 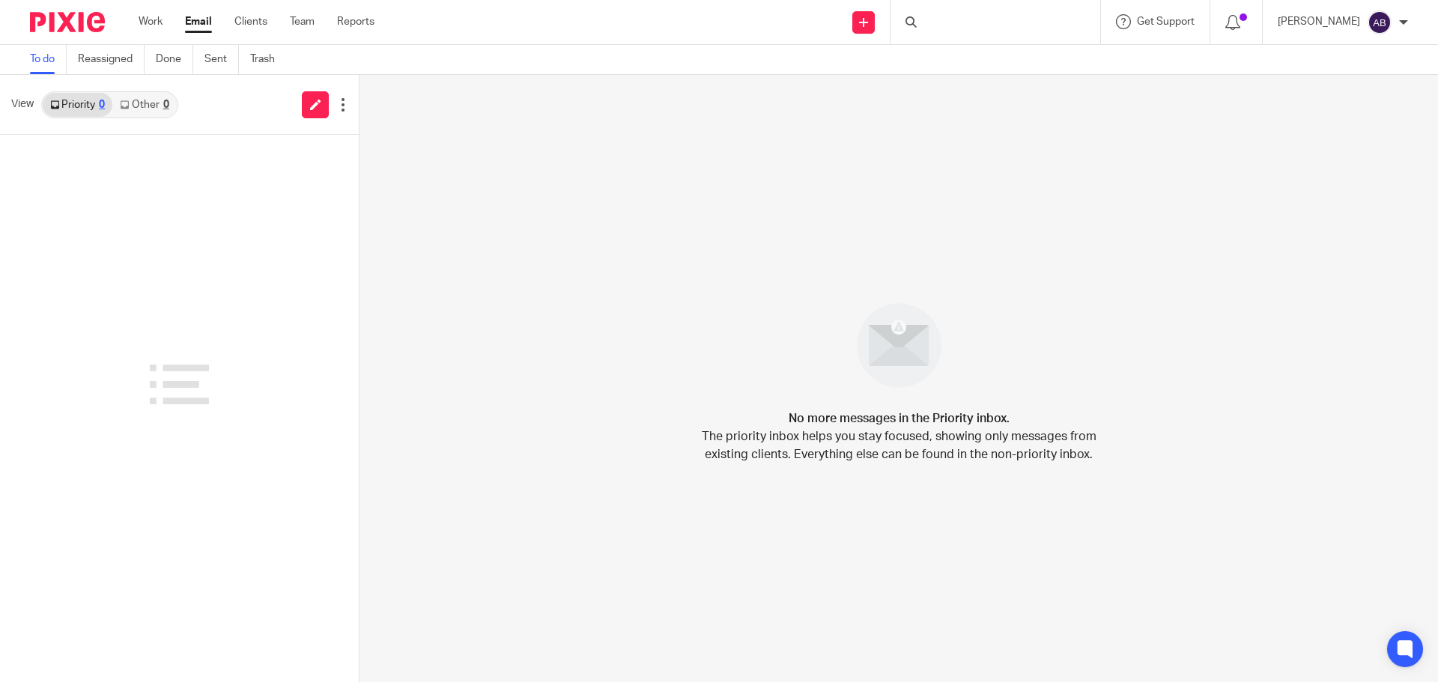 I want to click on a: Reassigned, so click(x=111, y=59).